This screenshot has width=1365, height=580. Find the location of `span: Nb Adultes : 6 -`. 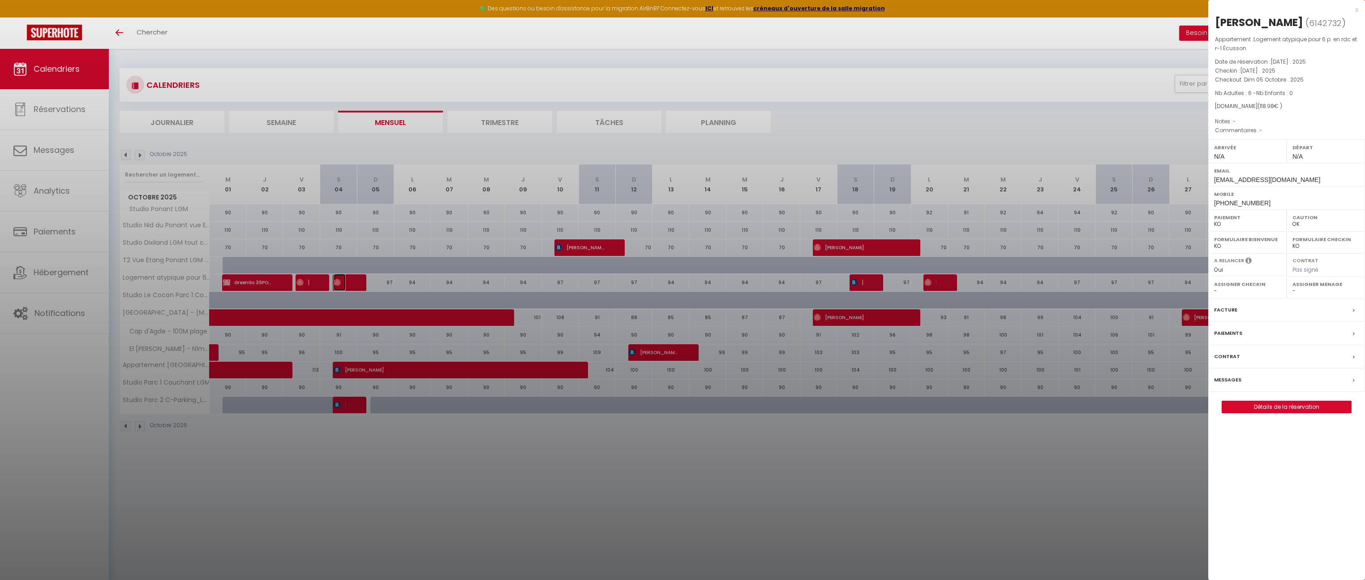

span: Nb Adultes : 6 - is located at coordinates (1254, 93).